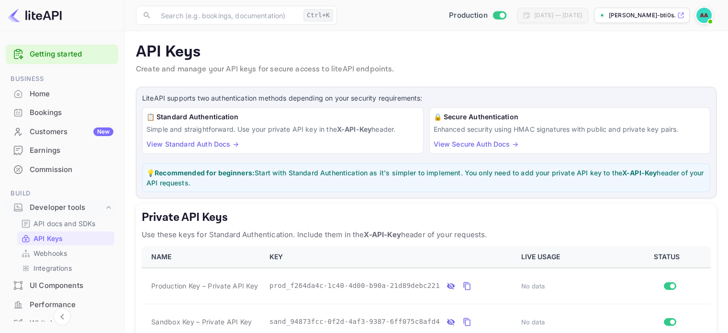 The width and height of the screenshot is (728, 333). What do you see at coordinates (62, 79) in the screenshot?
I see `span: Business` at bounding box center [62, 79].